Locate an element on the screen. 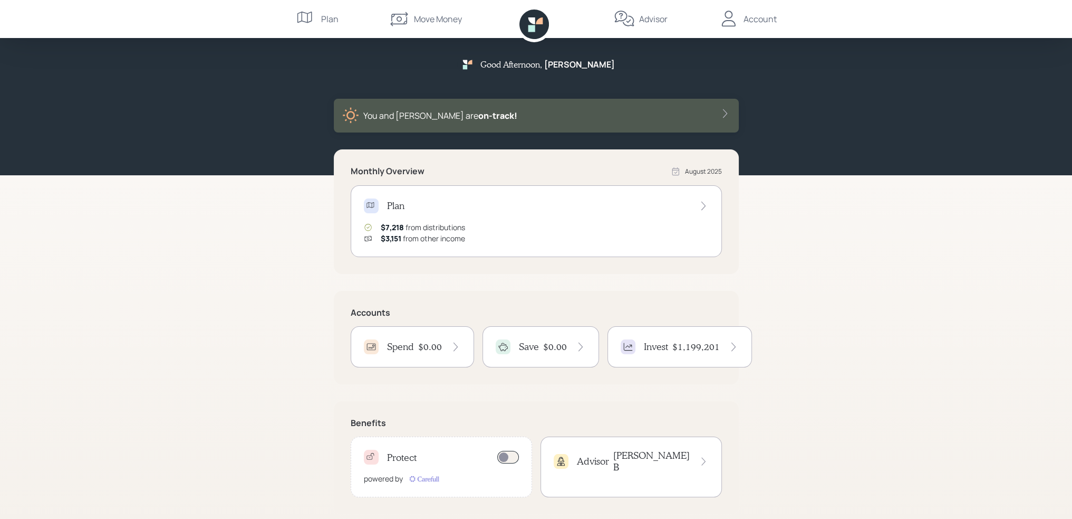 This screenshot has height=519, width=1072. h4: Spend is located at coordinates (400, 347).